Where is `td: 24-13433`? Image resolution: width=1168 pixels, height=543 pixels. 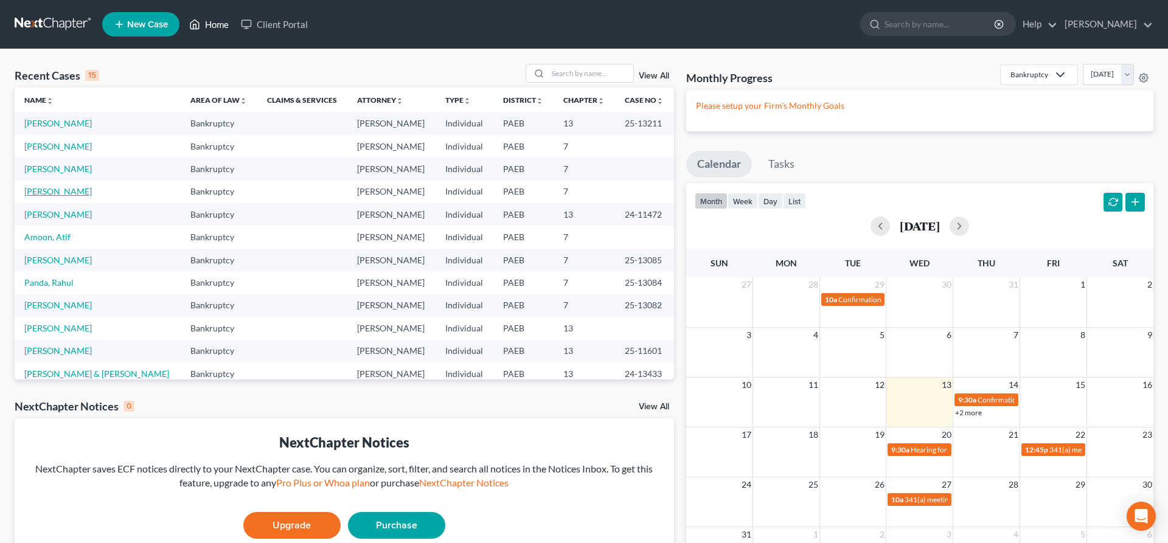 td: 24-13433 is located at coordinates (644, 374).